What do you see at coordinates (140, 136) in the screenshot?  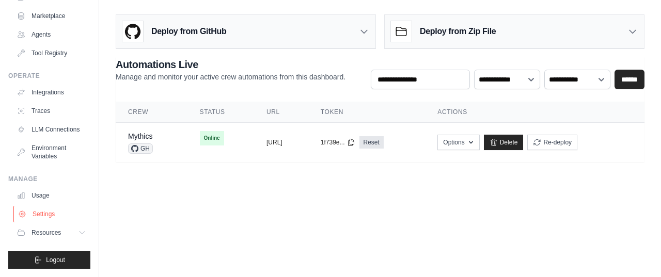 I see `a: Mythics` at bounding box center [140, 136].